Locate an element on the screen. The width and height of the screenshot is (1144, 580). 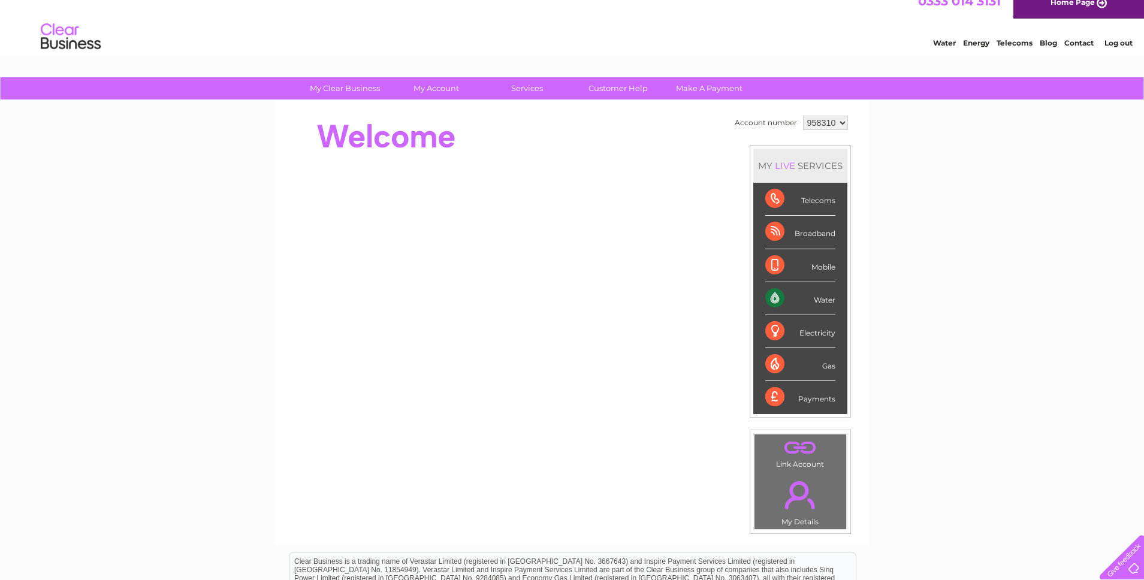
td: Account number is located at coordinates (766, 123).